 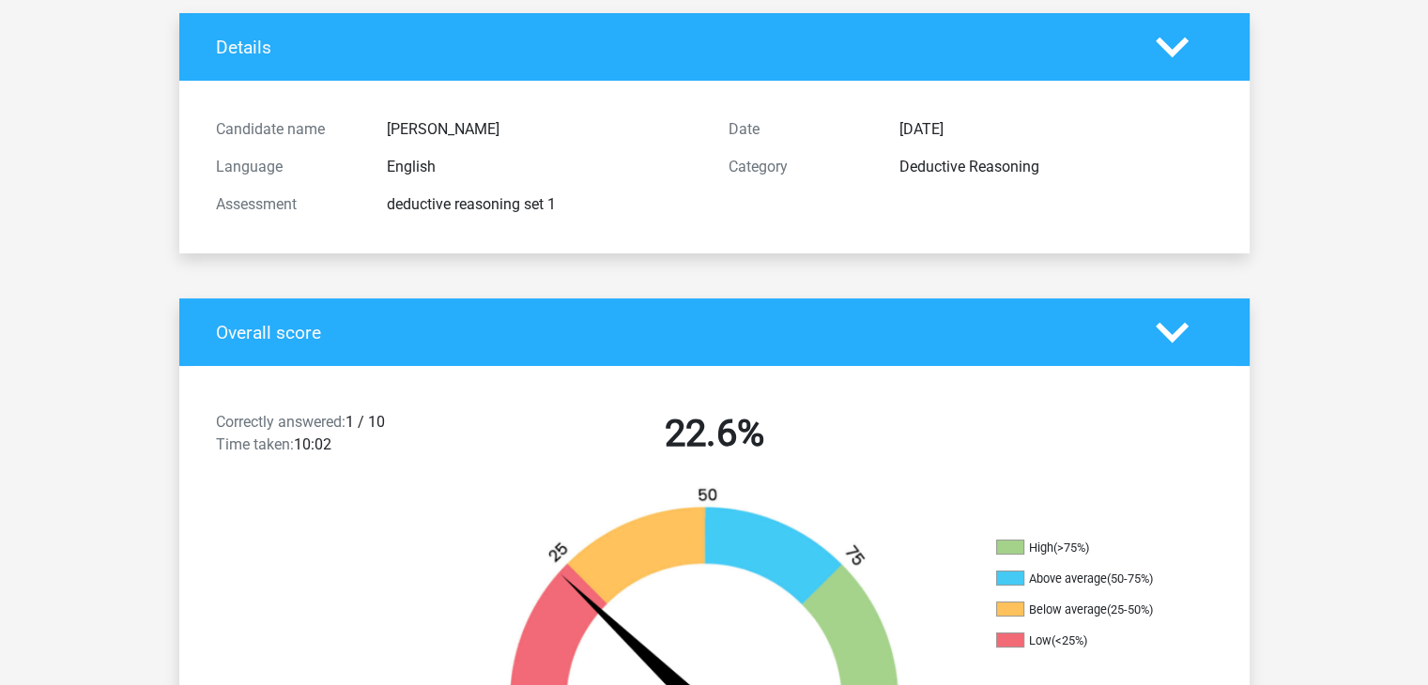 What do you see at coordinates (800, 167) in the screenshot?
I see `div: Category` at bounding box center [800, 167].